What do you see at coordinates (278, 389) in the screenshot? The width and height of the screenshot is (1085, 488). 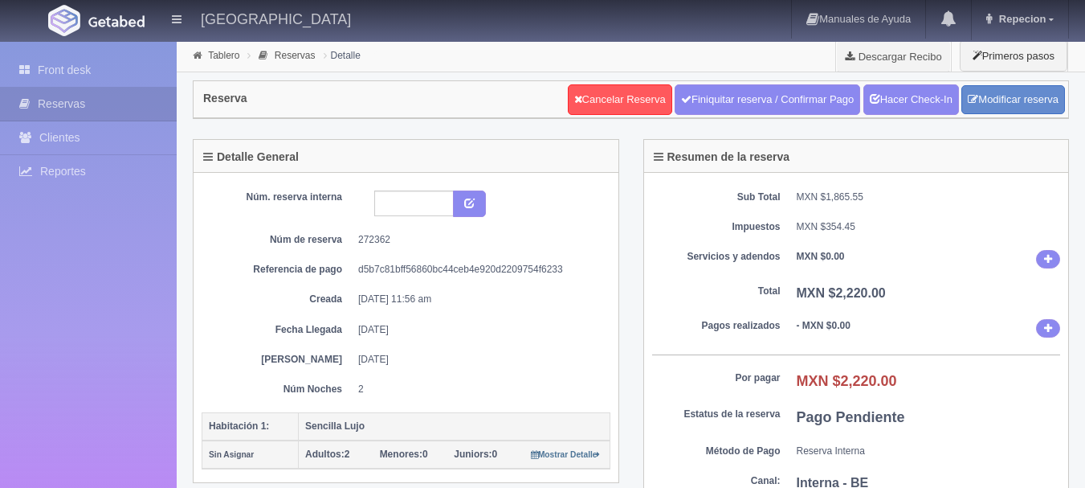 I see `dt: Núm Noches` at bounding box center [278, 389].